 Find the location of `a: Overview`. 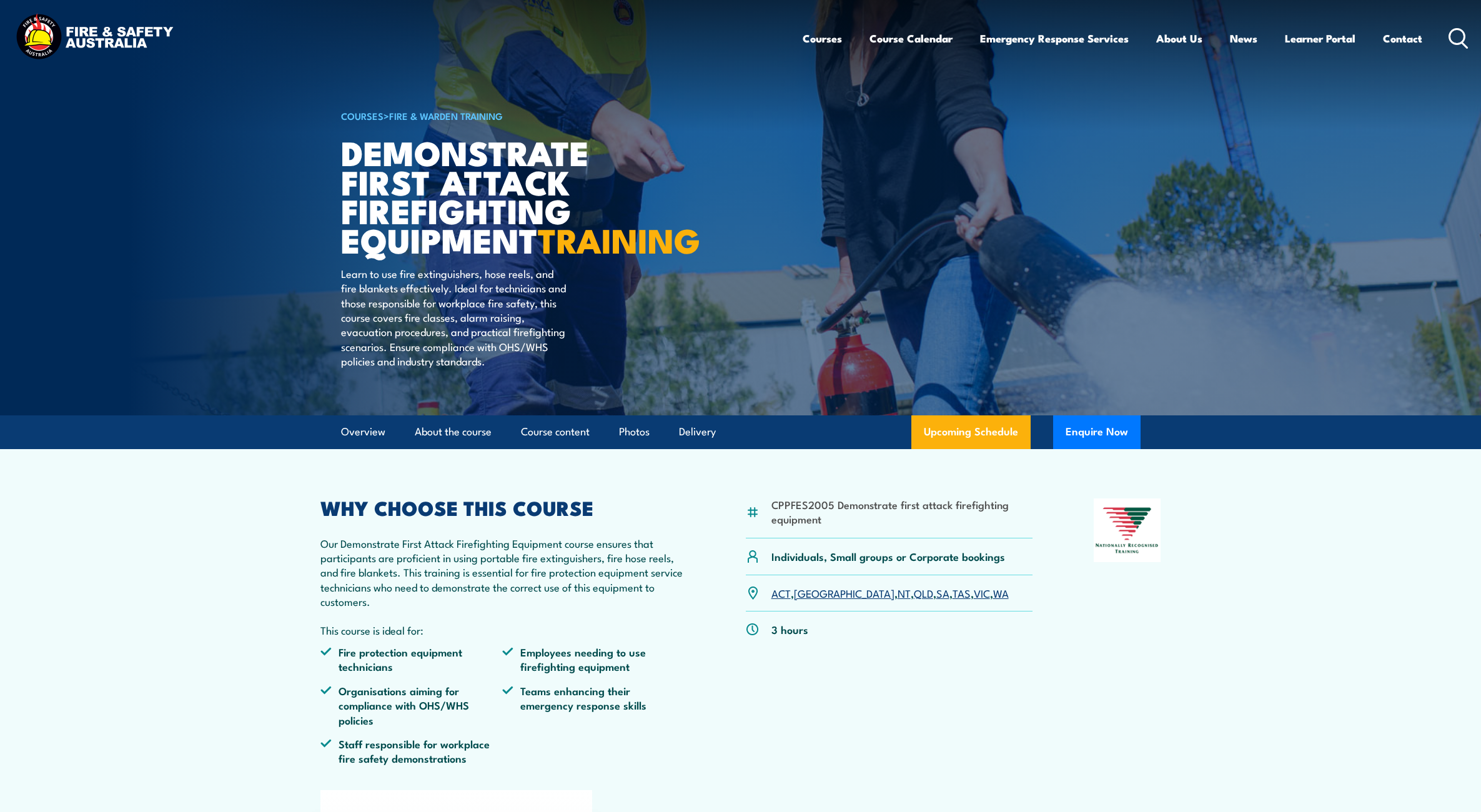

a: Overview is located at coordinates (363, 432).